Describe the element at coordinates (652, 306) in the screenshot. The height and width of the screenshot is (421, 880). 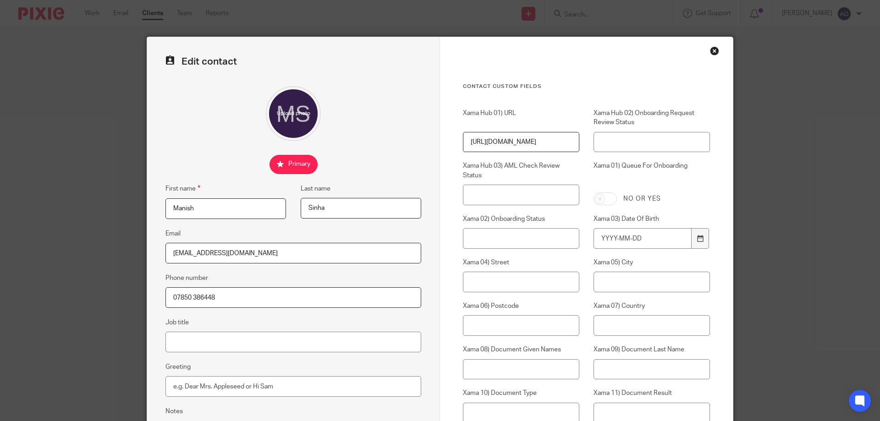
I see `label: Xama 07) Country` at that location.